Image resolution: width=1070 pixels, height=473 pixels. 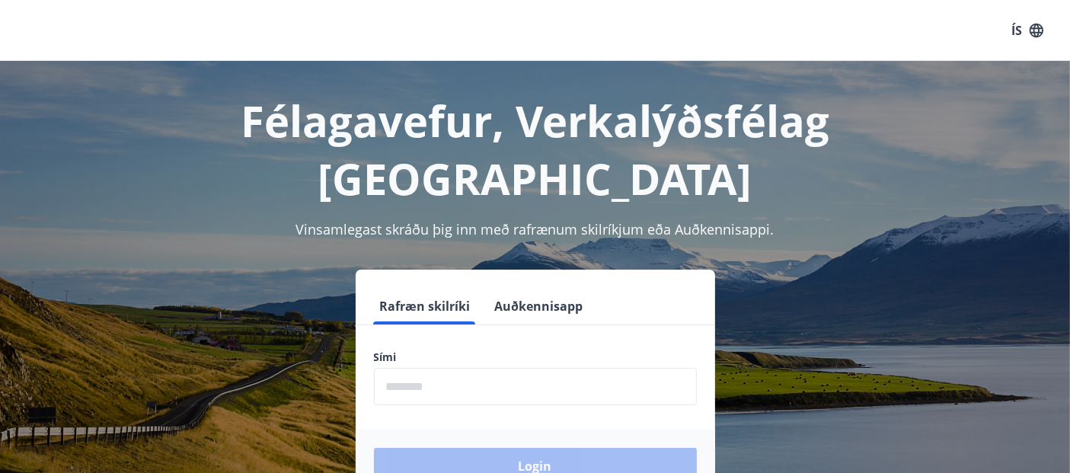 What do you see at coordinates (539, 306) in the screenshot?
I see `button: Auðkennisapp` at bounding box center [539, 306].